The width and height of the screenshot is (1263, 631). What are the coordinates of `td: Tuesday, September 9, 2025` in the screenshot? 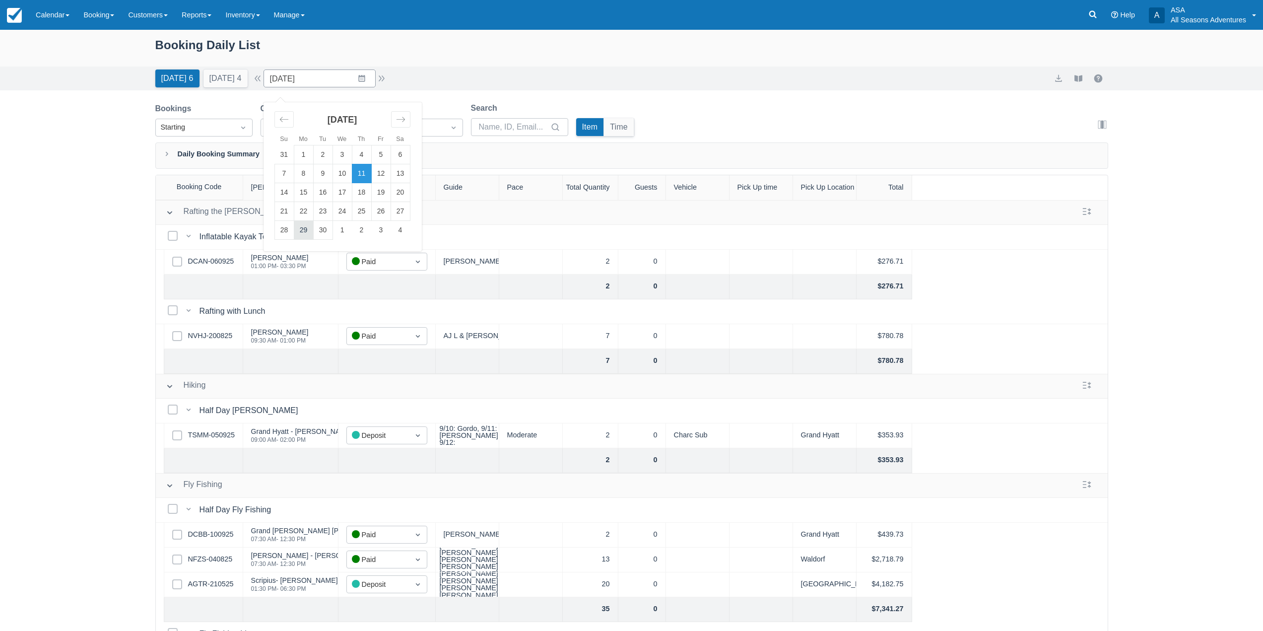 It's located at (323, 174).